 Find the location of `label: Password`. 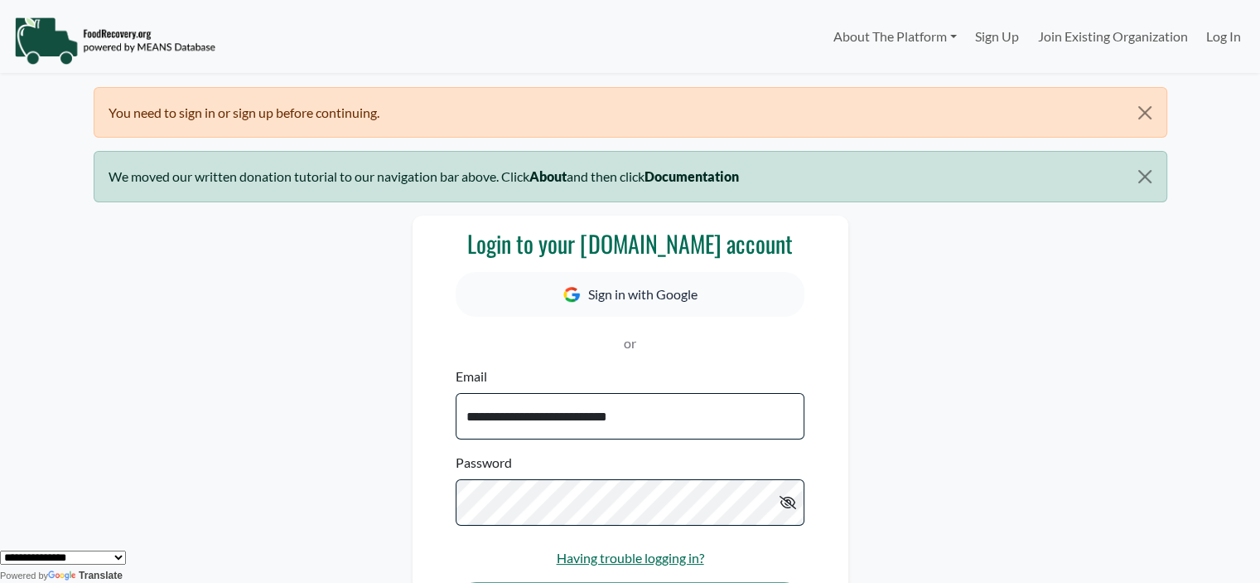

label: Password is located at coordinates (484, 462).